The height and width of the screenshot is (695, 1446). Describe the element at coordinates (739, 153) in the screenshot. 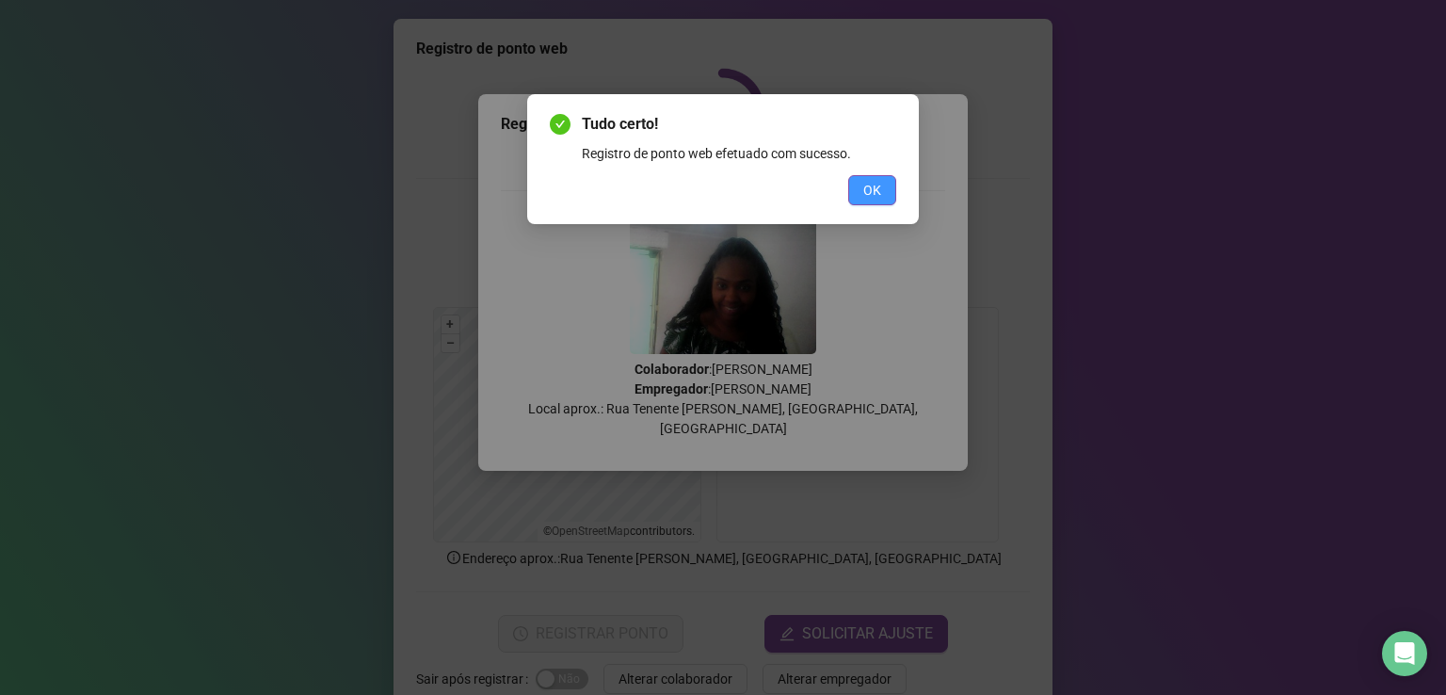

I see `div: Registro de ponto web efetuado com sucesso.` at that location.